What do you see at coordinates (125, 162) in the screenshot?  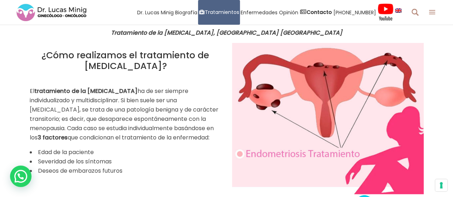 I see `li: Severidad de los síntomas` at bounding box center [125, 162].